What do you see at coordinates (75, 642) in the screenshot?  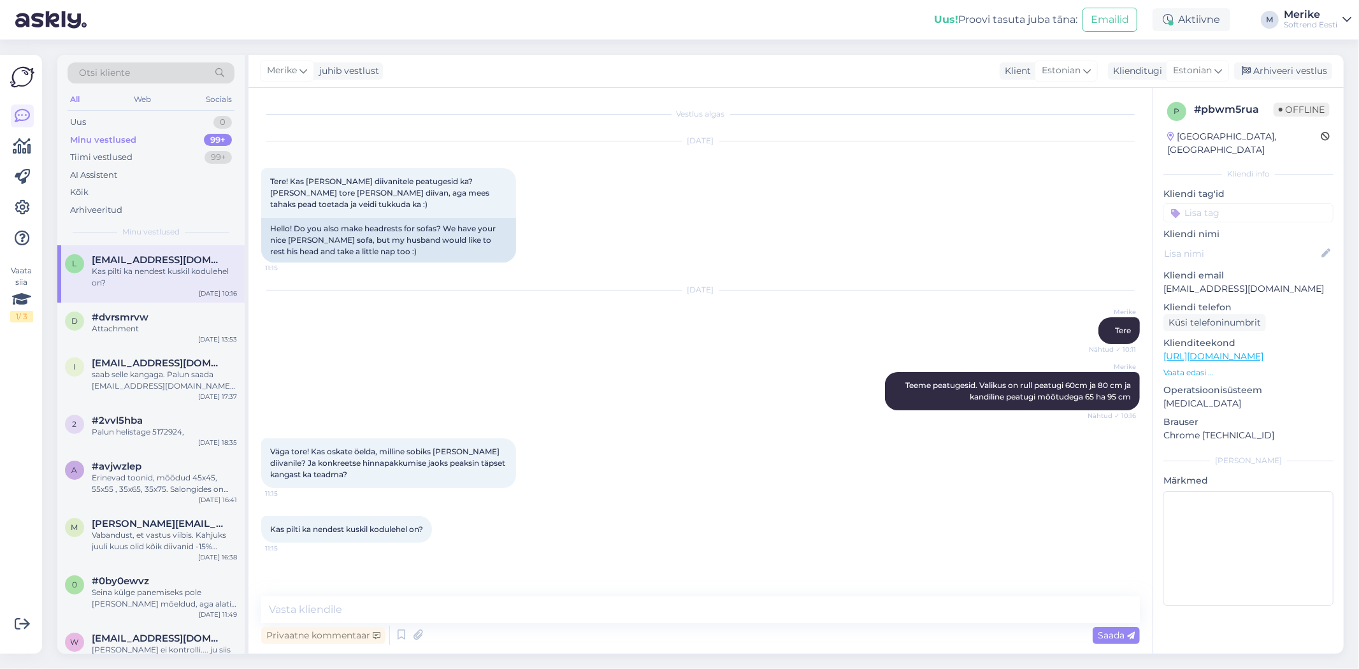 I see `span: w` at bounding box center [75, 642].